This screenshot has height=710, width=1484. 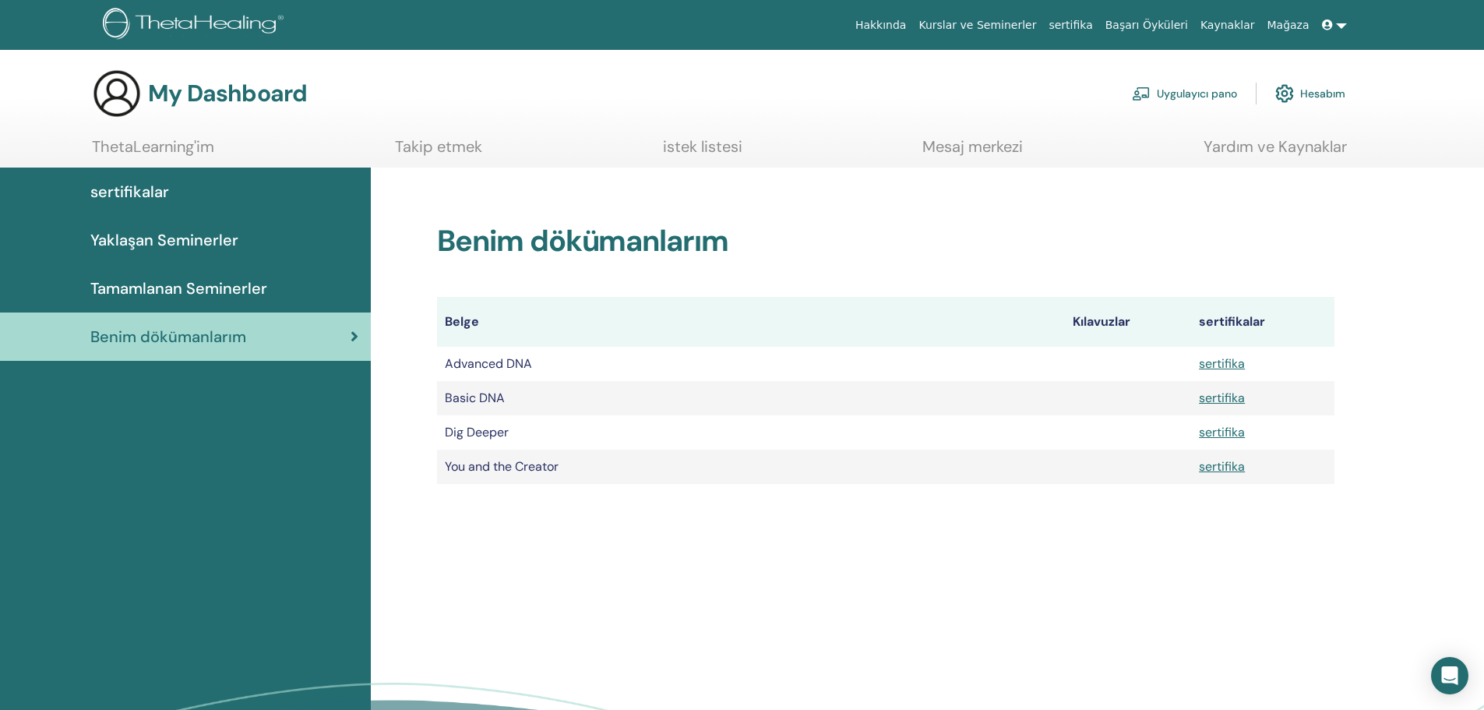 What do you see at coordinates (153, 152) in the screenshot?
I see `a: ThetaLearning'im` at bounding box center [153, 152].